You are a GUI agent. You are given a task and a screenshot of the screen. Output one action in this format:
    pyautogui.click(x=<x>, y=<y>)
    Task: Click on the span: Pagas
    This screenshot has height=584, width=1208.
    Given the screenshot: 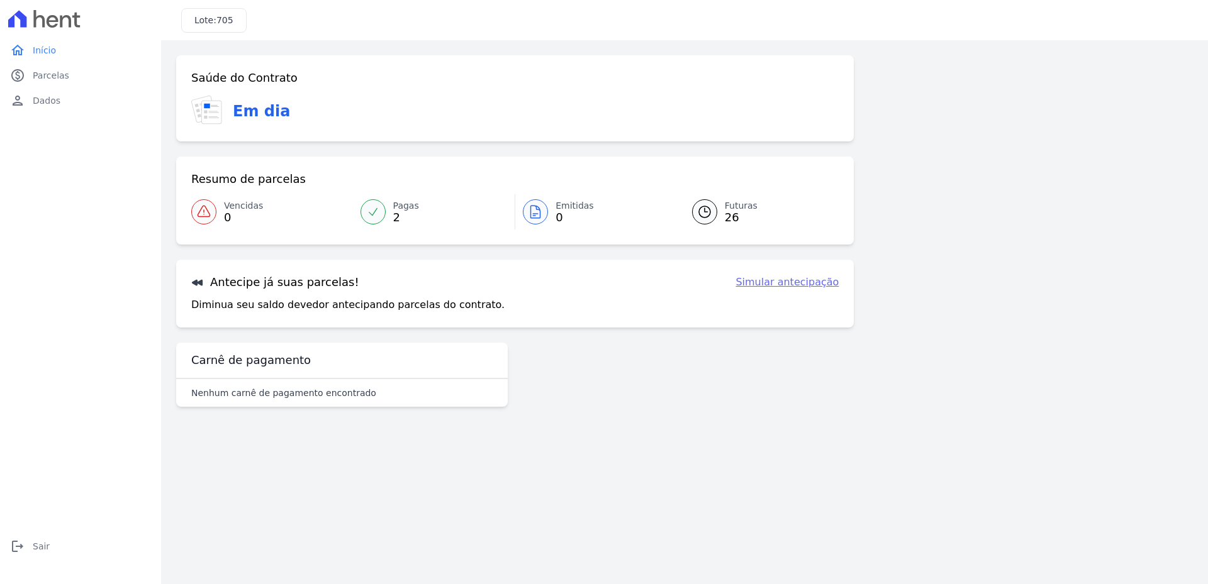 What is the action you would take?
    pyautogui.click(x=406, y=206)
    